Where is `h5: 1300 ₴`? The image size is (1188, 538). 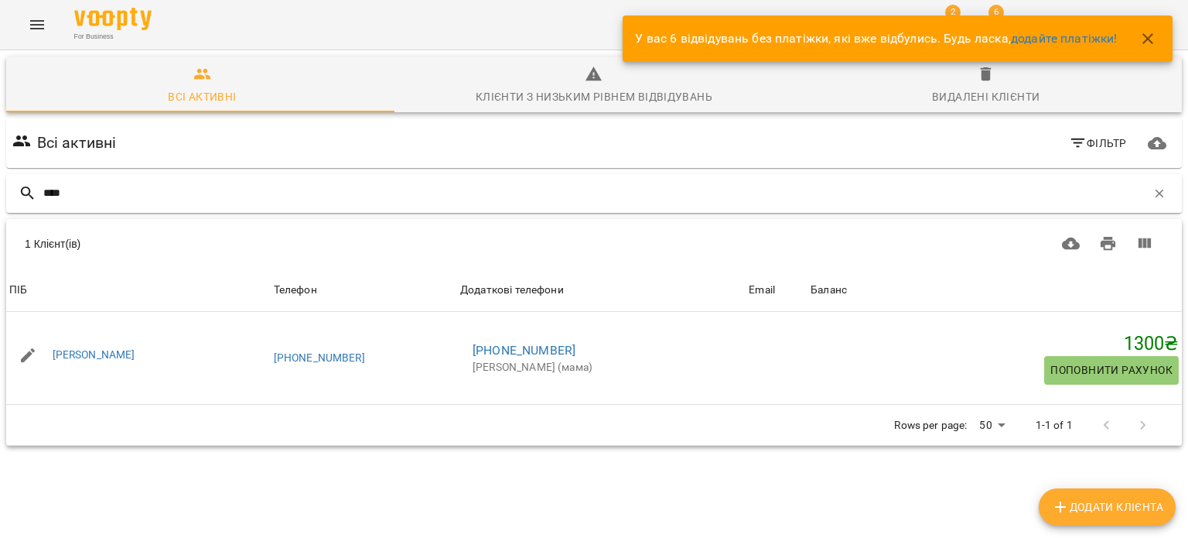
h5: 1300 ₴ is located at coordinates (995, 343).